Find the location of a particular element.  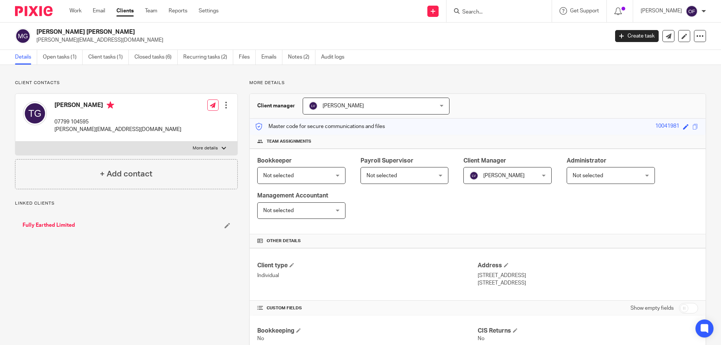

p: Master code for secure communications and files is located at coordinates (320, 126).